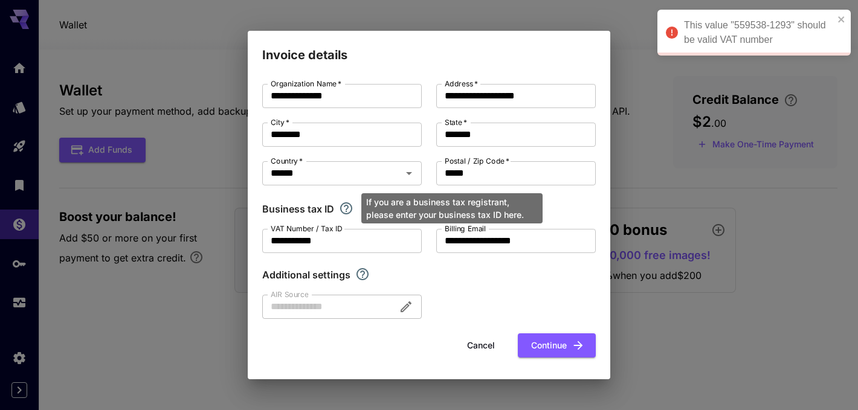 The height and width of the screenshot is (410, 858). Describe the element at coordinates (306, 228) in the screenshot. I see `label: VAT Number / Tax ID` at that location.